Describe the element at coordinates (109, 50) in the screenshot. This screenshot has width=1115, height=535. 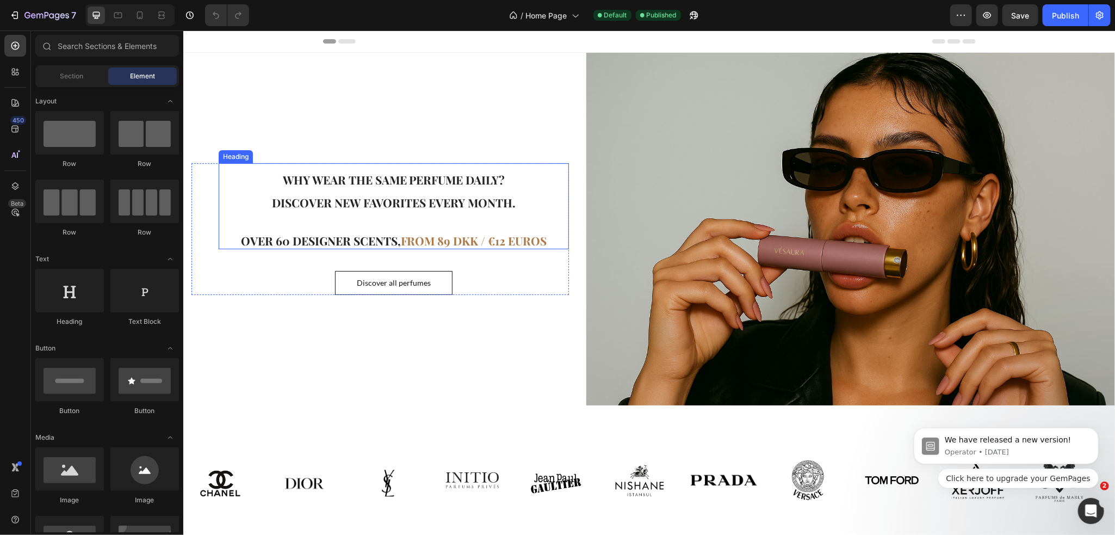
I see `div: message notification from Operator, 3w ago. We have released a new version!` at that location.